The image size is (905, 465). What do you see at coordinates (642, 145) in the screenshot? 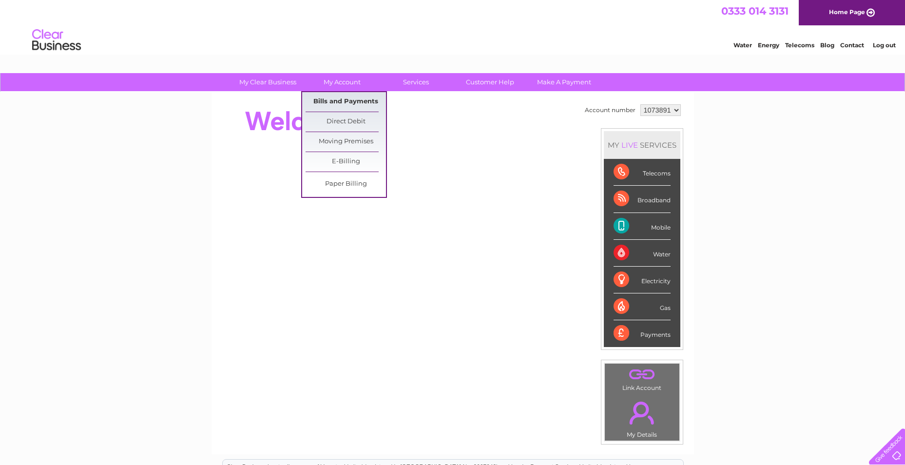
I see `div: MY SERVICES` at bounding box center [642, 145].